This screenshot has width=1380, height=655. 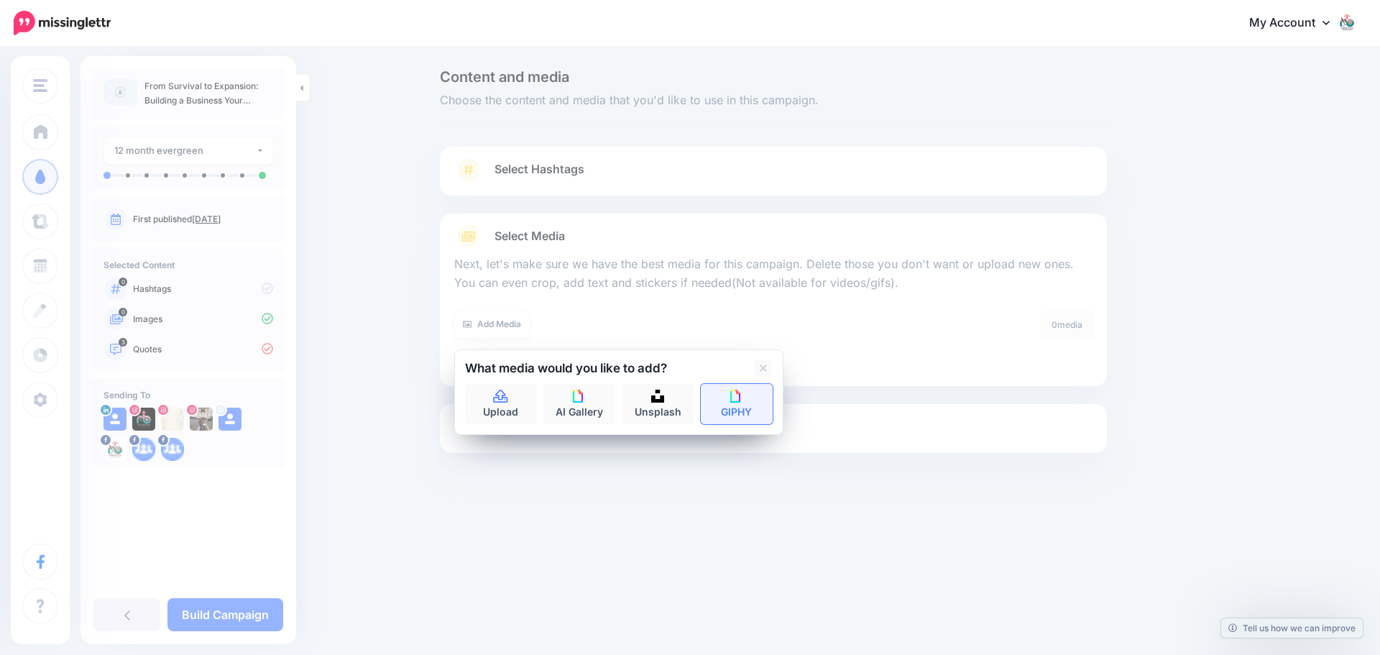 What do you see at coordinates (173, 449) in the screenshot?
I see `img: aDtjnaRy1nj-bsa139535.png` at bounding box center [173, 449].